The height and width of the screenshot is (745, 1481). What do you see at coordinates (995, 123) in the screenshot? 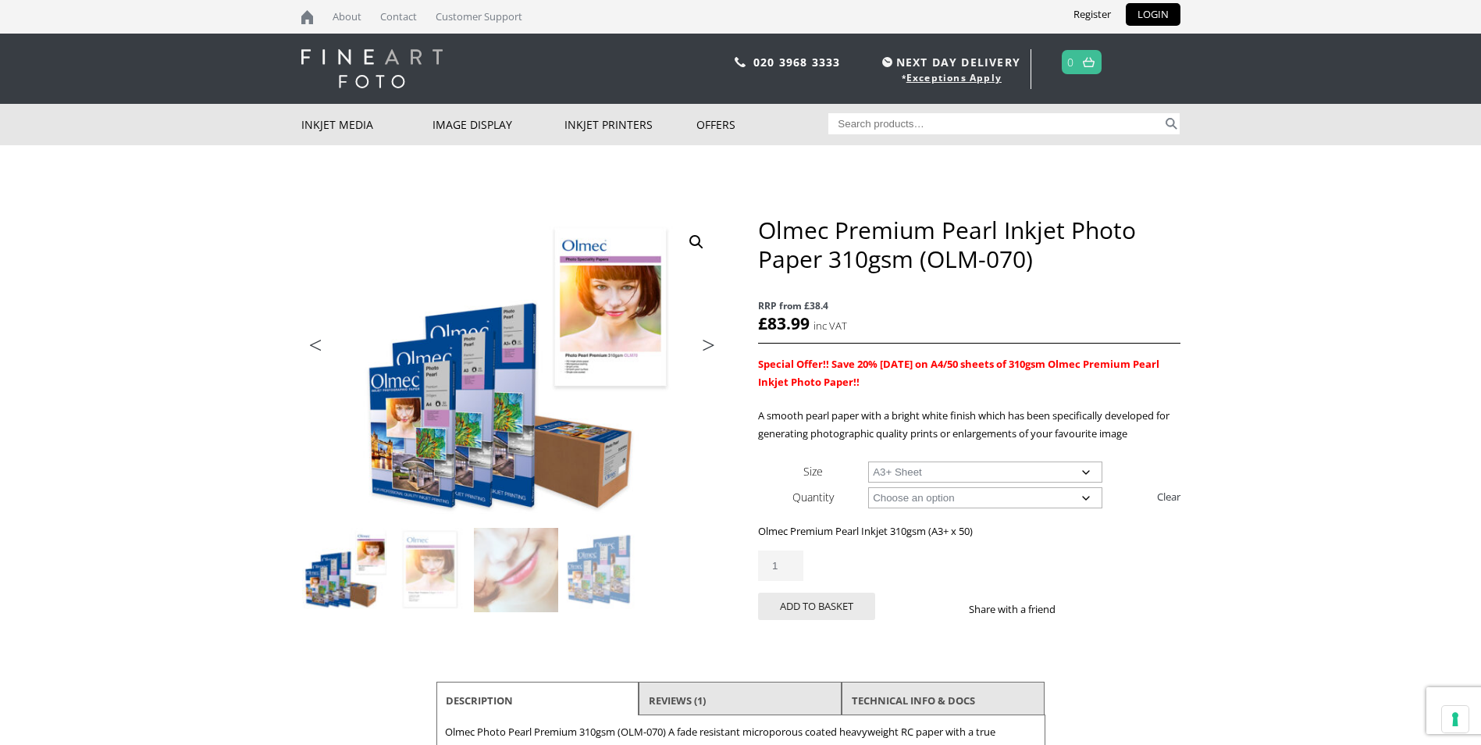
I see `input: Search products…` at bounding box center [995, 123].